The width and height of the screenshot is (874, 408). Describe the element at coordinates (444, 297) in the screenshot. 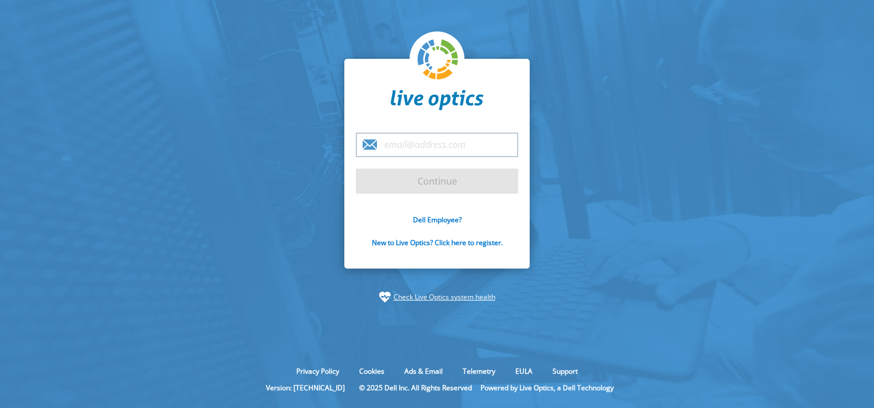

I see `a: Check Live Optics system health` at that location.